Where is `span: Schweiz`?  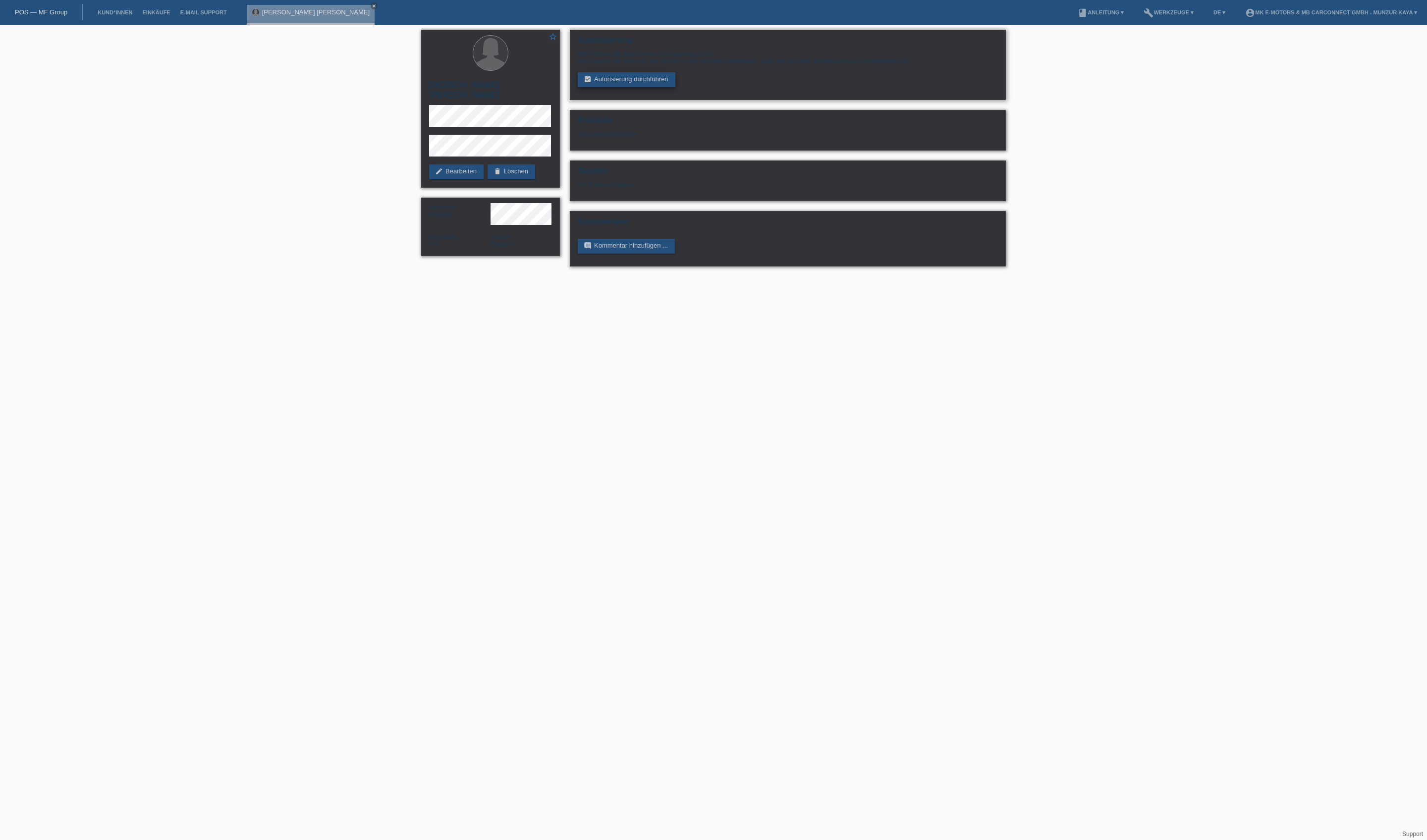
span: Schweiz is located at coordinates (433, 243).